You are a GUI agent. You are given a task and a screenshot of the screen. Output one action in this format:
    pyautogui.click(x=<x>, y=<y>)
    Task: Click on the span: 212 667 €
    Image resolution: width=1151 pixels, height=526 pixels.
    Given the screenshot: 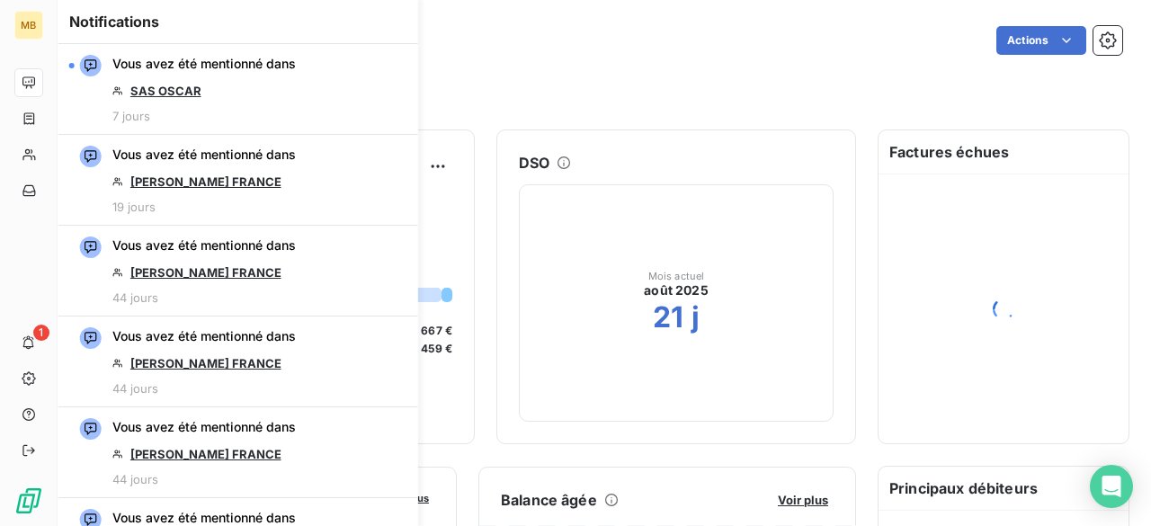 What is the action you would take?
    pyautogui.click(x=425, y=331)
    